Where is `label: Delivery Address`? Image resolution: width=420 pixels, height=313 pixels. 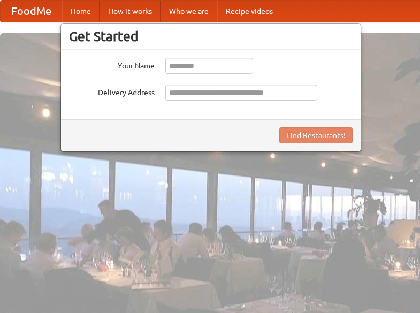 label: Delivery Address is located at coordinates (112, 91).